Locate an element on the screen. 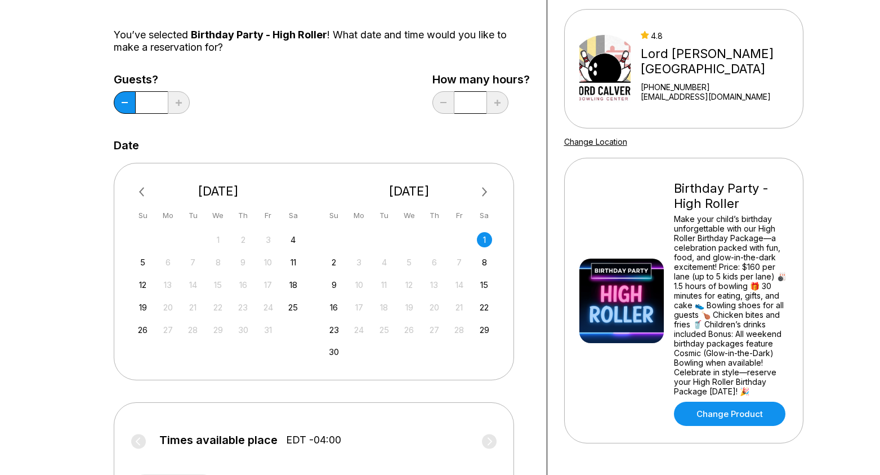  img: Lord Calvert Bowling Center is located at coordinates (605, 69).